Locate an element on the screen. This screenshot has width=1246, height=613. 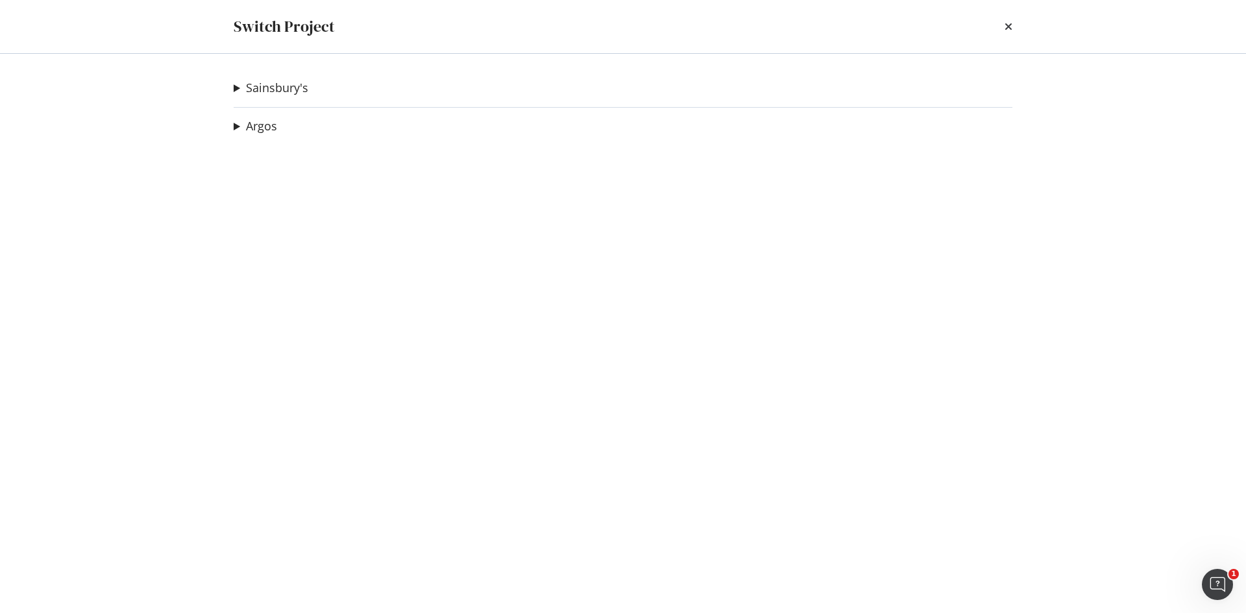
div: times is located at coordinates (1009, 27).